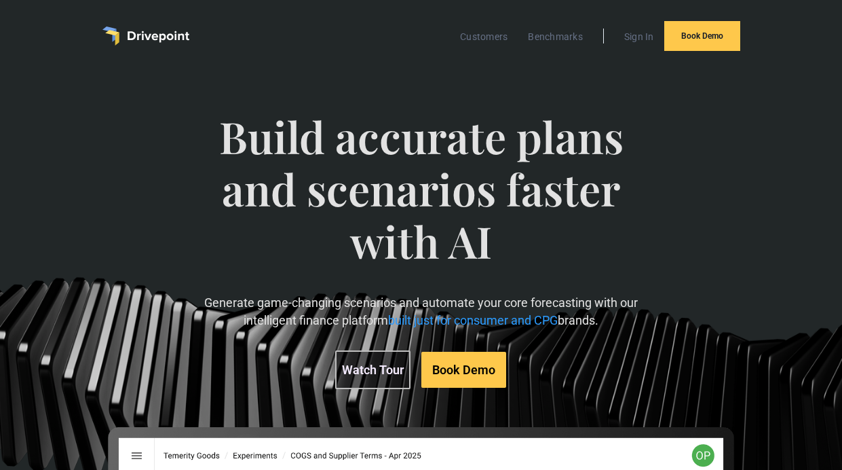 The width and height of the screenshot is (842, 470). What do you see at coordinates (373, 369) in the screenshot?
I see `a: Watch Tour` at bounding box center [373, 369].